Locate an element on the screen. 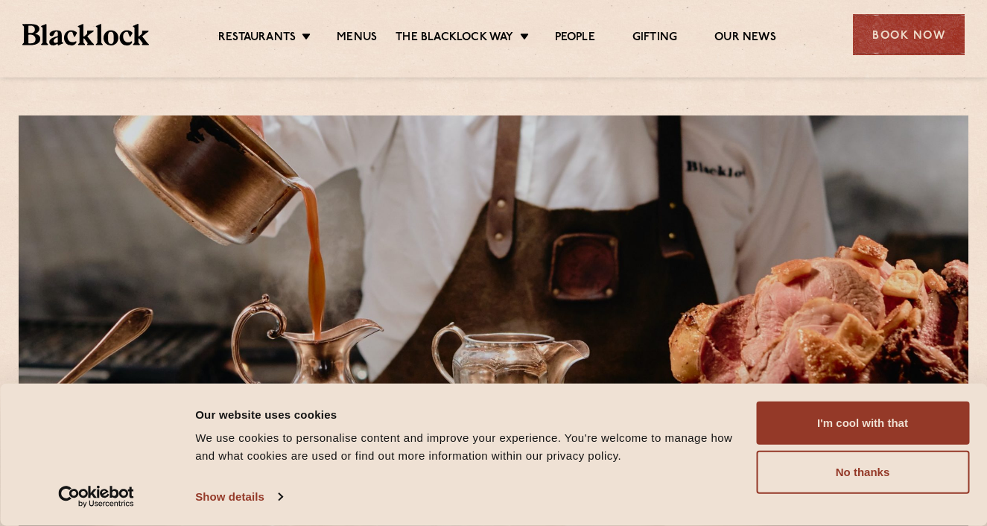  div: Book Now is located at coordinates (909, 34).